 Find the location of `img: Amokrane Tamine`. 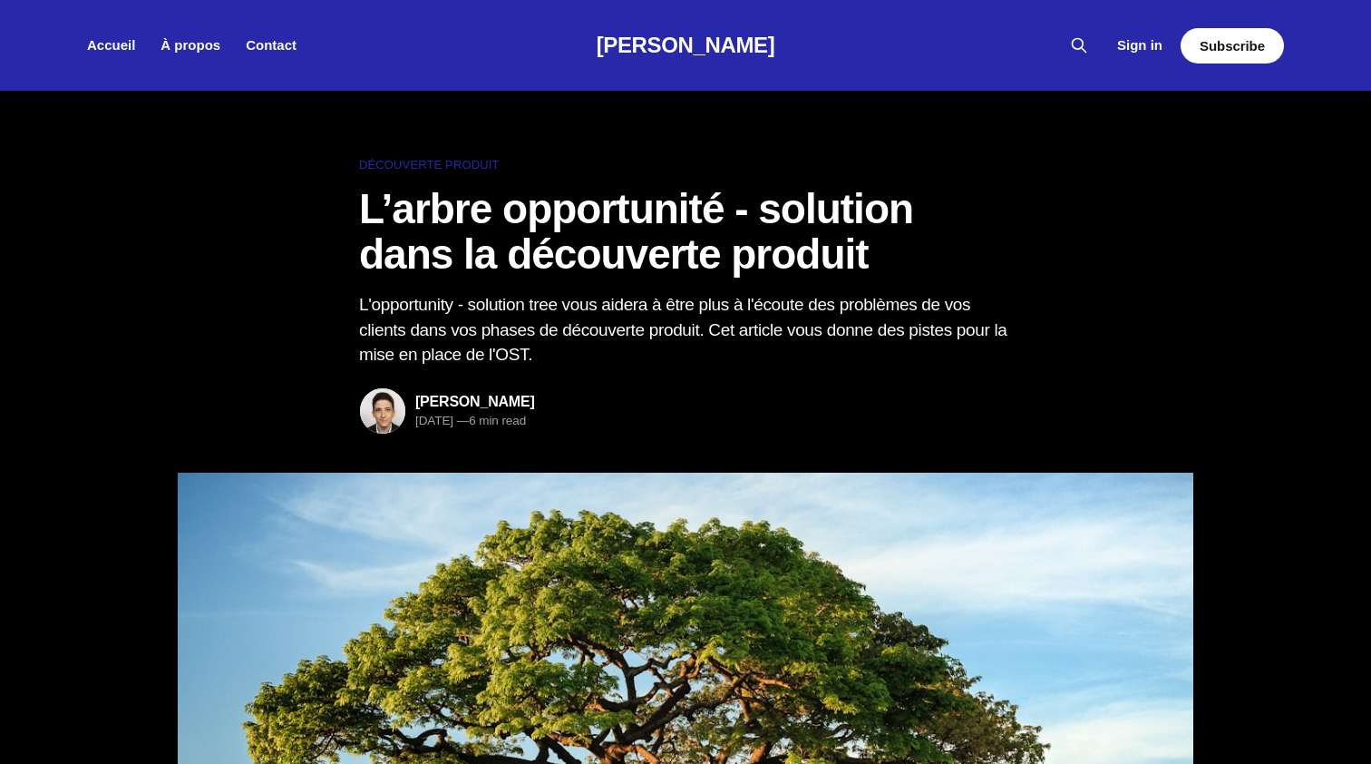

img: Amokrane Tamine is located at coordinates (383, 411).